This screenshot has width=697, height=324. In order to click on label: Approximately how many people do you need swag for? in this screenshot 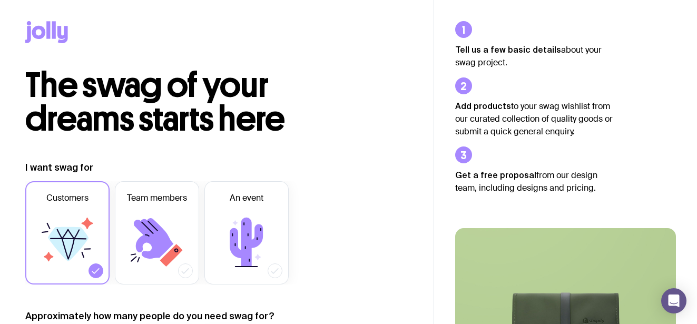, I will do `click(150, 316)`.